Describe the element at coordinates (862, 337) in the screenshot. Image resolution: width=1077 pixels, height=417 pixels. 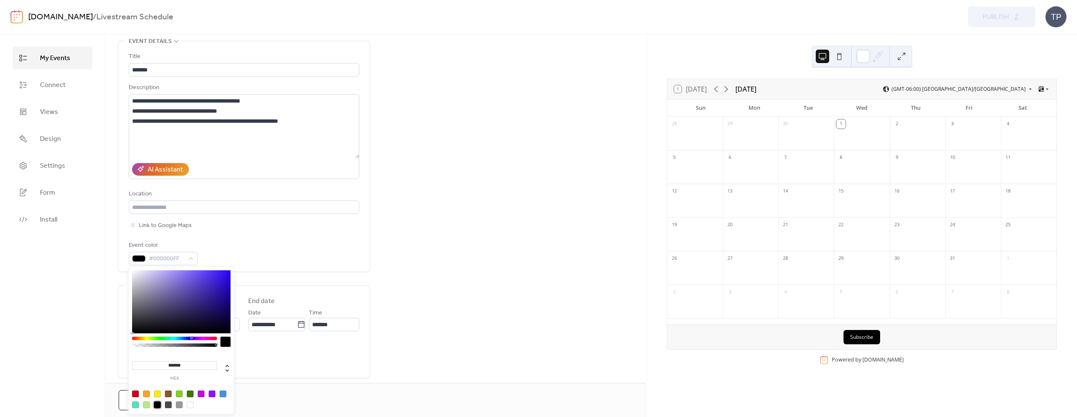
I see `button: Subscribe` at that location.